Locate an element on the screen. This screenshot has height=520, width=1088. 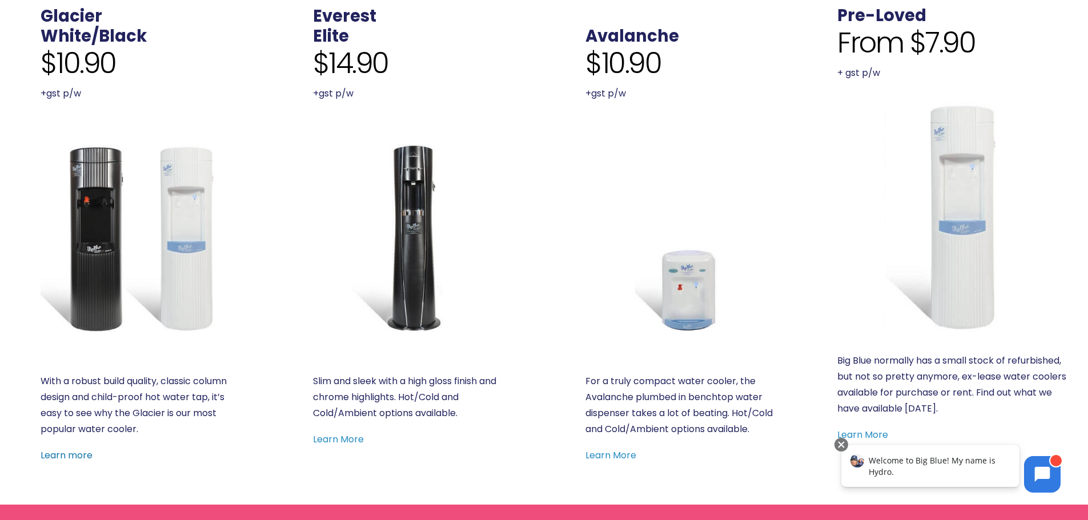
a: White/Black is located at coordinates (94, 36).